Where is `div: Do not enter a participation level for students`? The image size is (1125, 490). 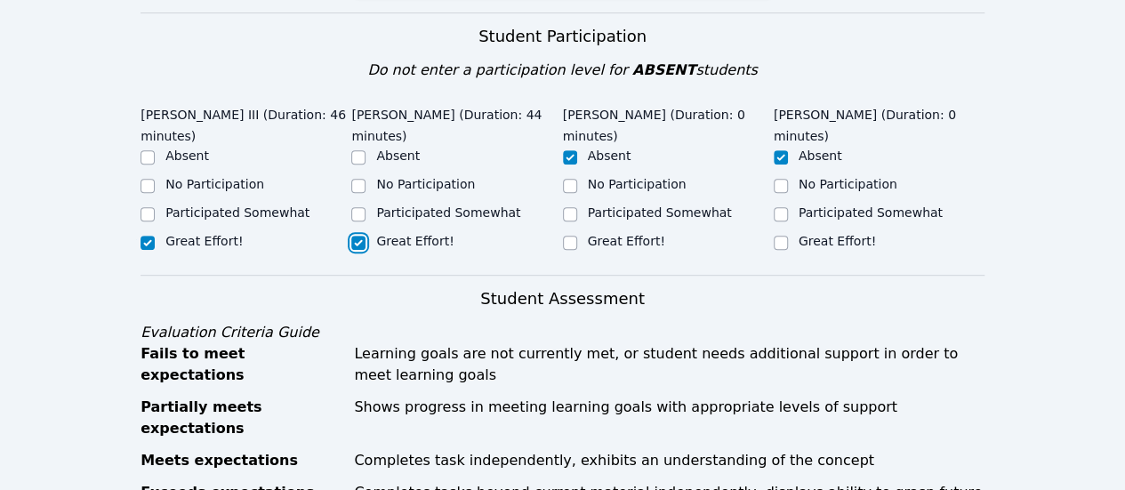
div: Do not enter a participation level for students is located at coordinates (562, 70).